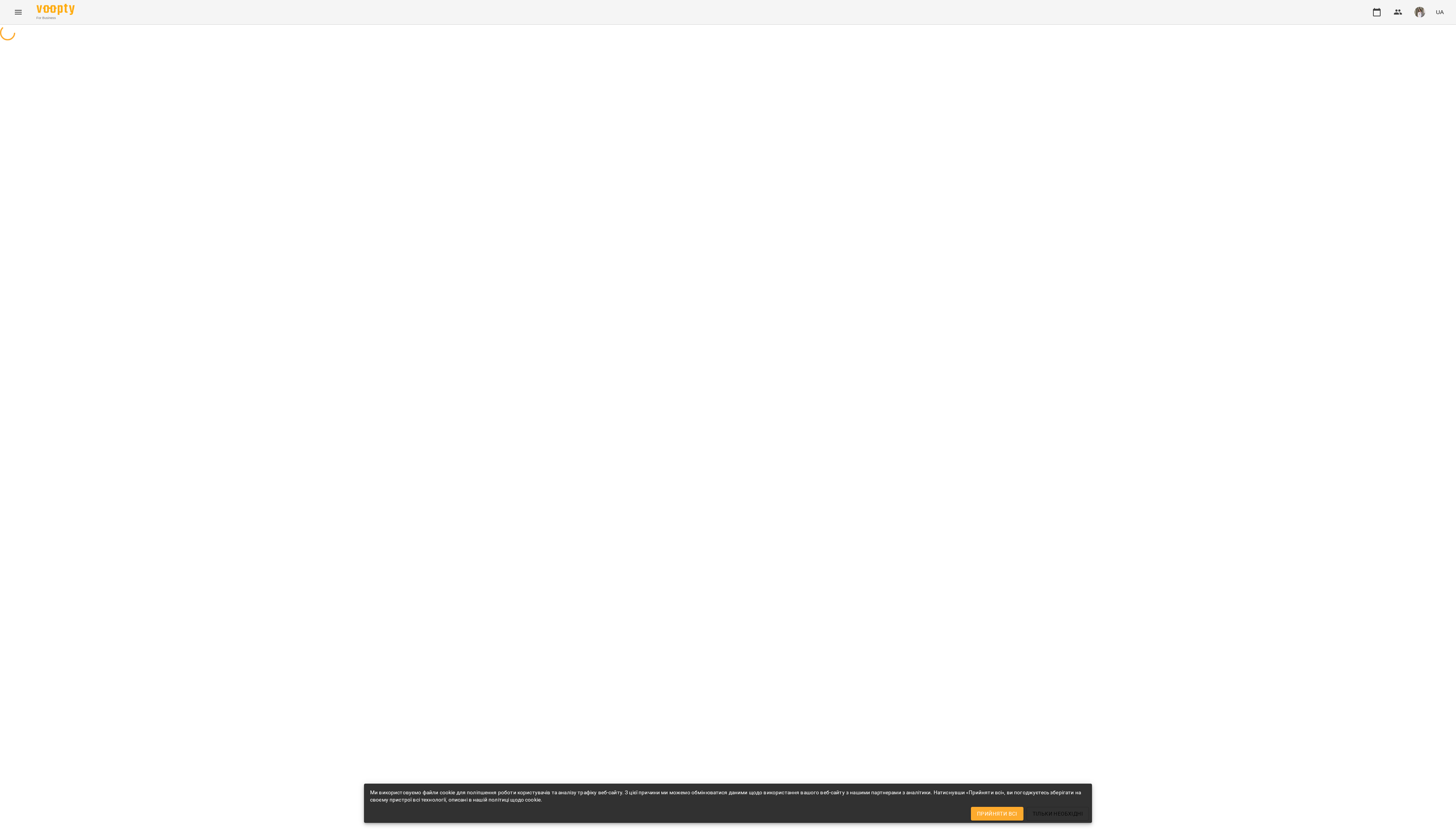 Image resolution: width=1456 pixels, height=832 pixels. What do you see at coordinates (1420, 12) in the screenshot?
I see `img: 364895220a4789552a8225db6642e1db.jpeg` at bounding box center [1420, 12].